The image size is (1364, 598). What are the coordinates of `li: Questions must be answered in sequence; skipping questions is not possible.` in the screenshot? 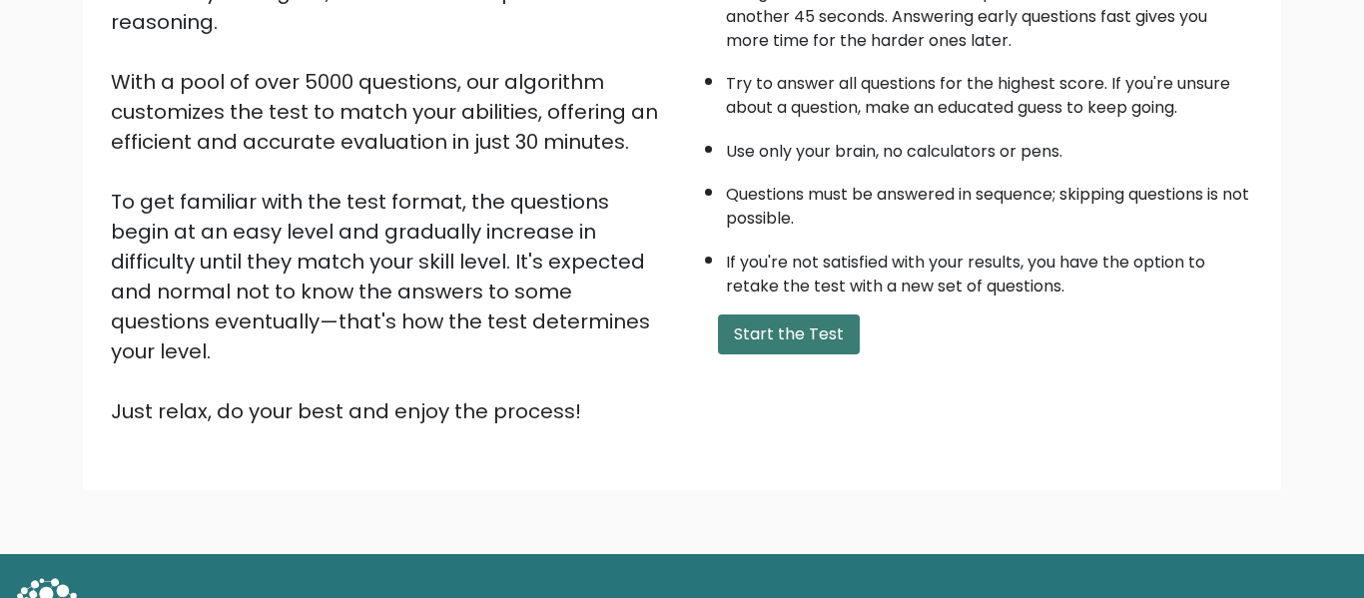 It's located at (989, 202).